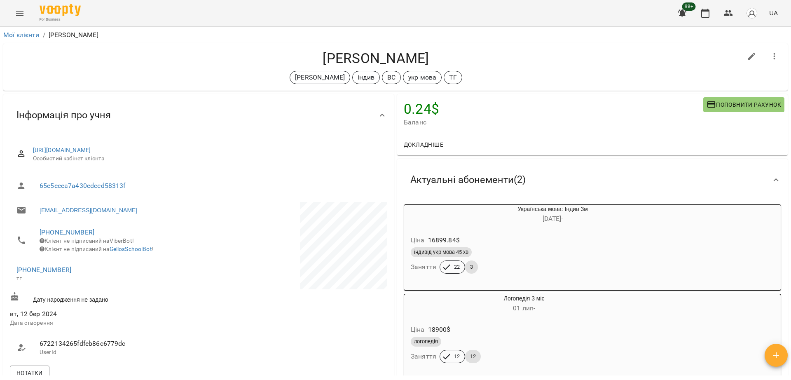 The height and width of the screenshot is (380, 791). Describe the element at coordinates (423, 77) in the screenshot. I see `p: укр мова` at that location.